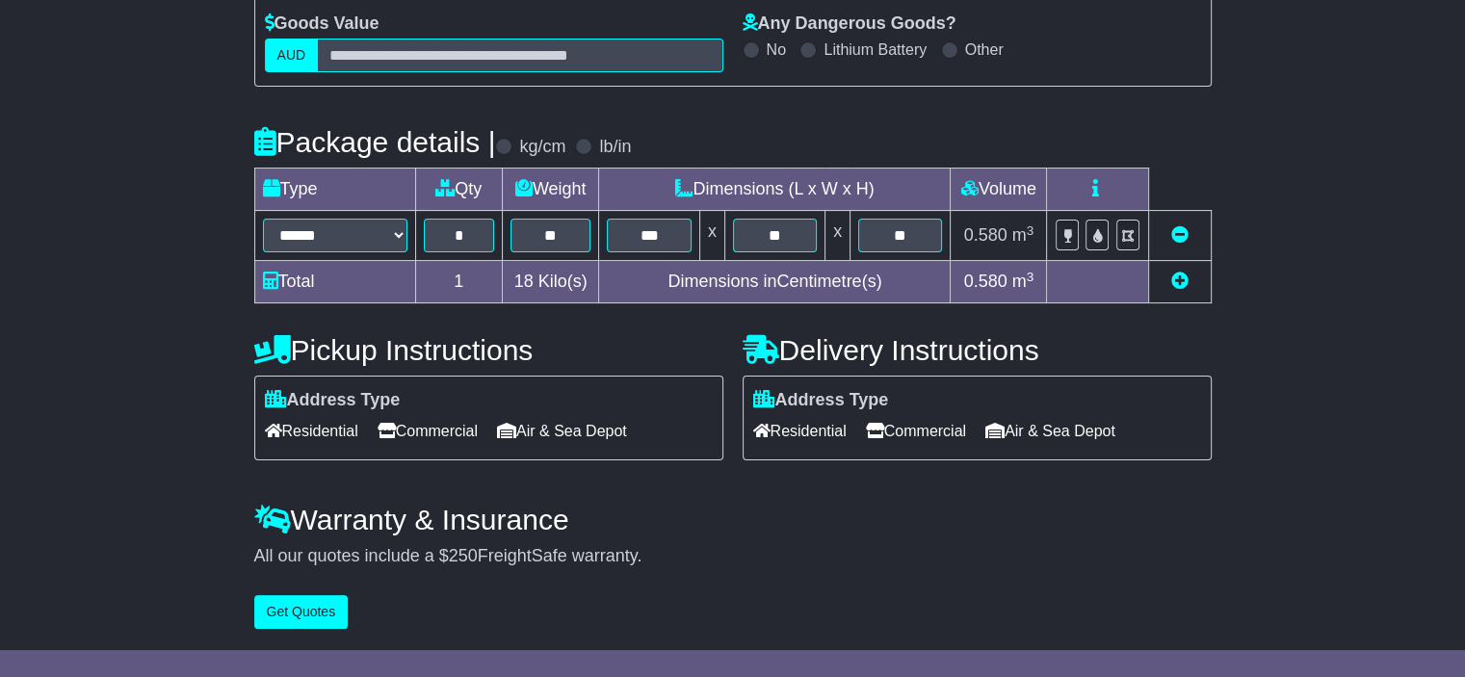 The height and width of the screenshot is (677, 1465). What do you see at coordinates (459, 190) in the screenshot?
I see `td: Qty` at bounding box center [459, 190].